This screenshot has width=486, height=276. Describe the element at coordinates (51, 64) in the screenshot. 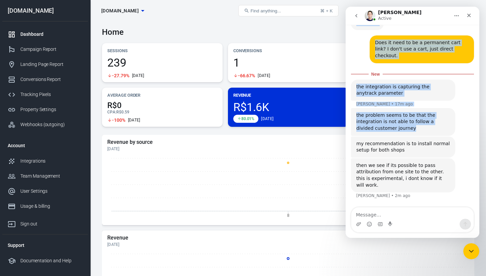

I see `div: Landing Page Report` at that location.